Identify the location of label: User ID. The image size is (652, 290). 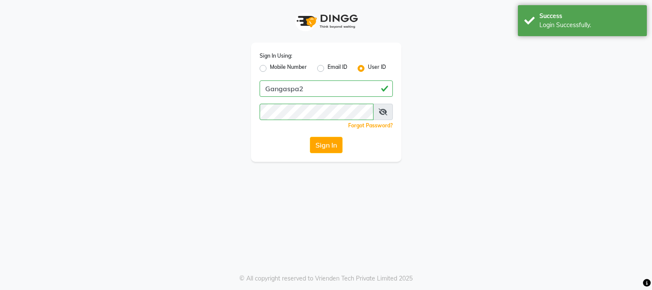
(377, 68).